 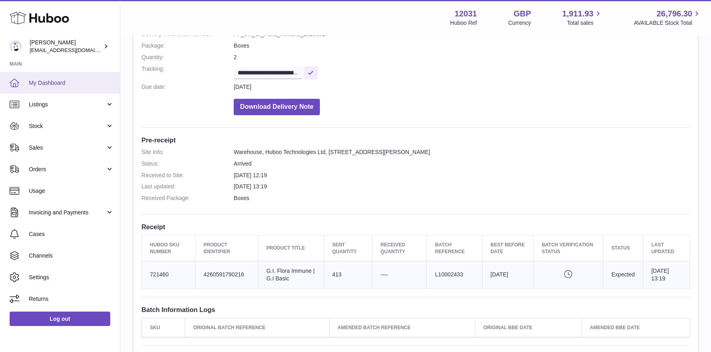 I want to click on span: Usage, so click(x=71, y=191).